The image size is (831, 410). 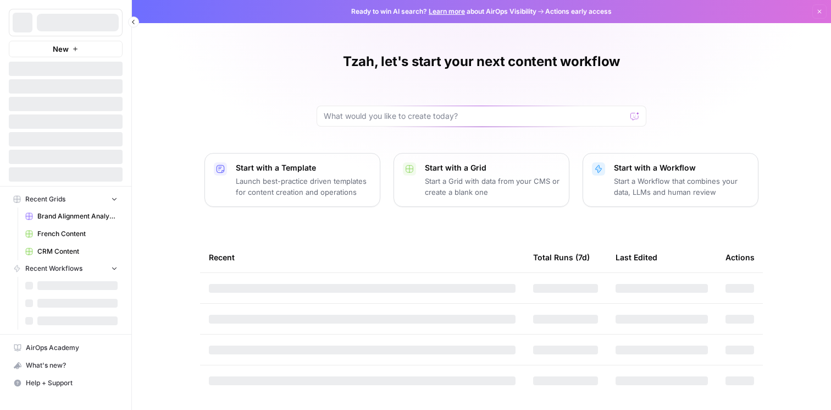 What do you see at coordinates (482, 180) in the screenshot?
I see `button: Start with a GridStart a Grid with data from your CMS or create a blank one` at bounding box center [482, 180].